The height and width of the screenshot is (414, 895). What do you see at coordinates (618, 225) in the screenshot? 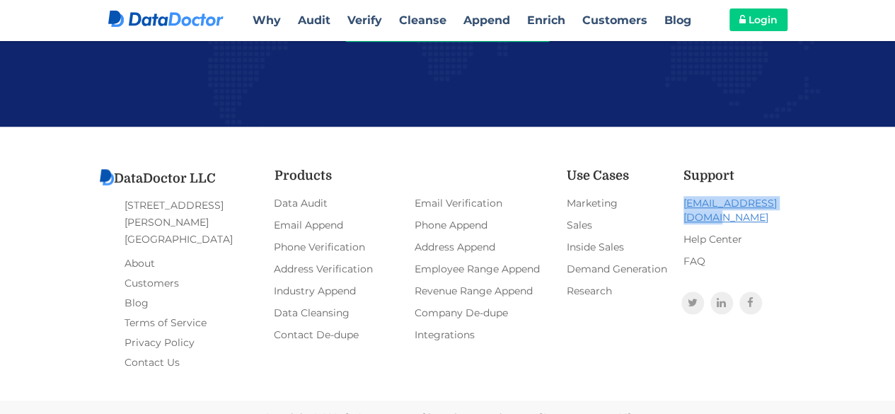
I see `a: Sales` at bounding box center [618, 225].